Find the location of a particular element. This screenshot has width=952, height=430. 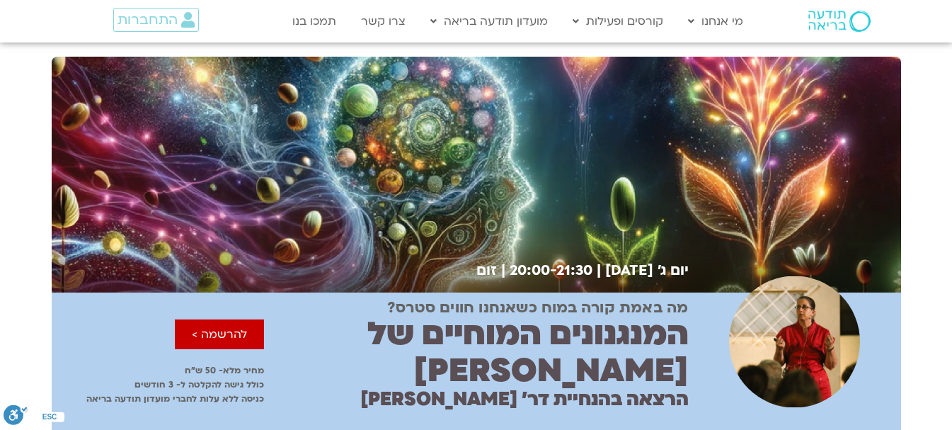

a: קורסים ופעילות is located at coordinates (618, 21).